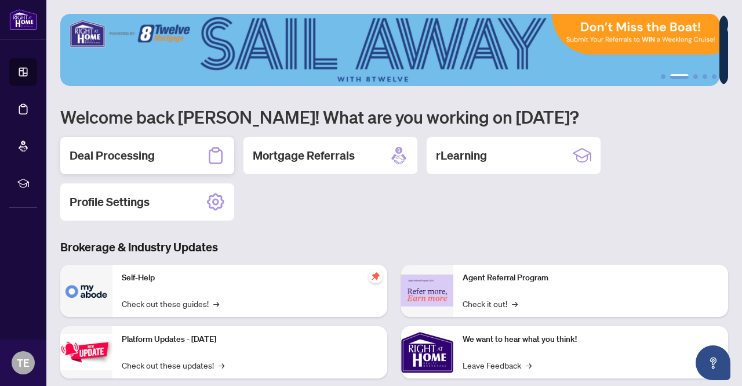  What do you see at coordinates (394, 247) in the screenshot?
I see `h3: Brokerage & Industry Updates` at bounding box center [394, 247].